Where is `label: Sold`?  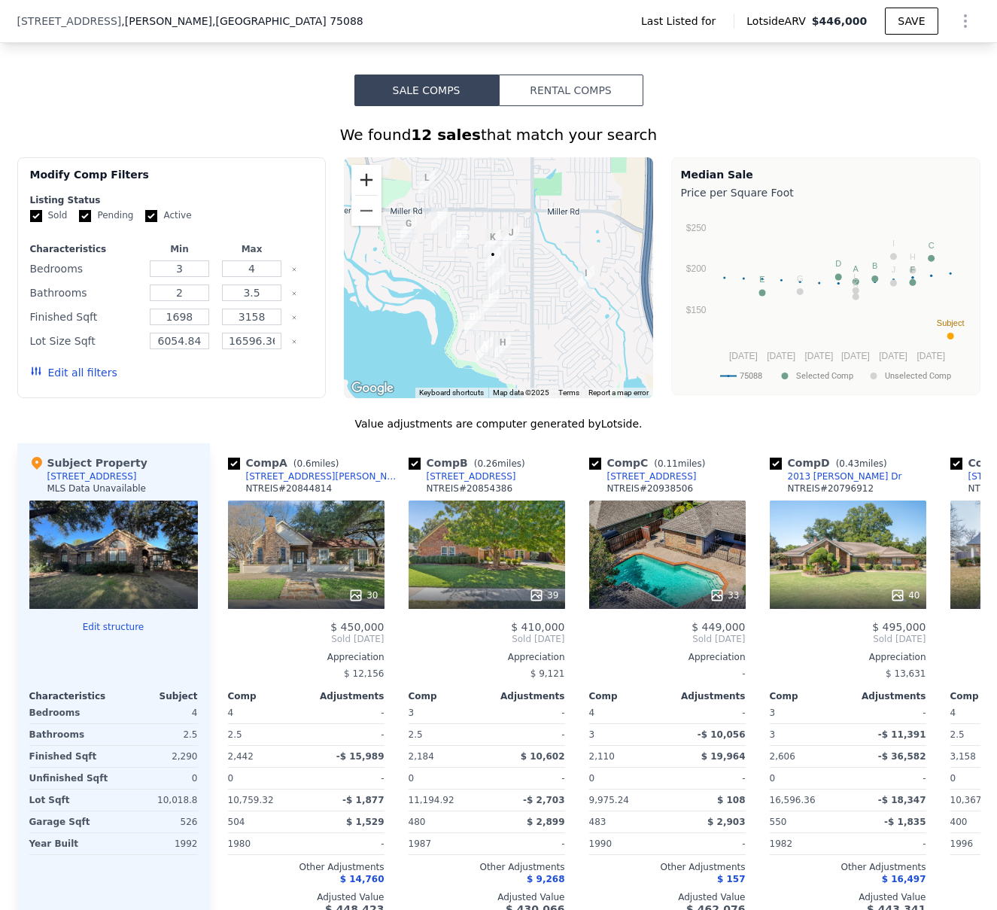 label: Sold is located at coordinates (49, 215).